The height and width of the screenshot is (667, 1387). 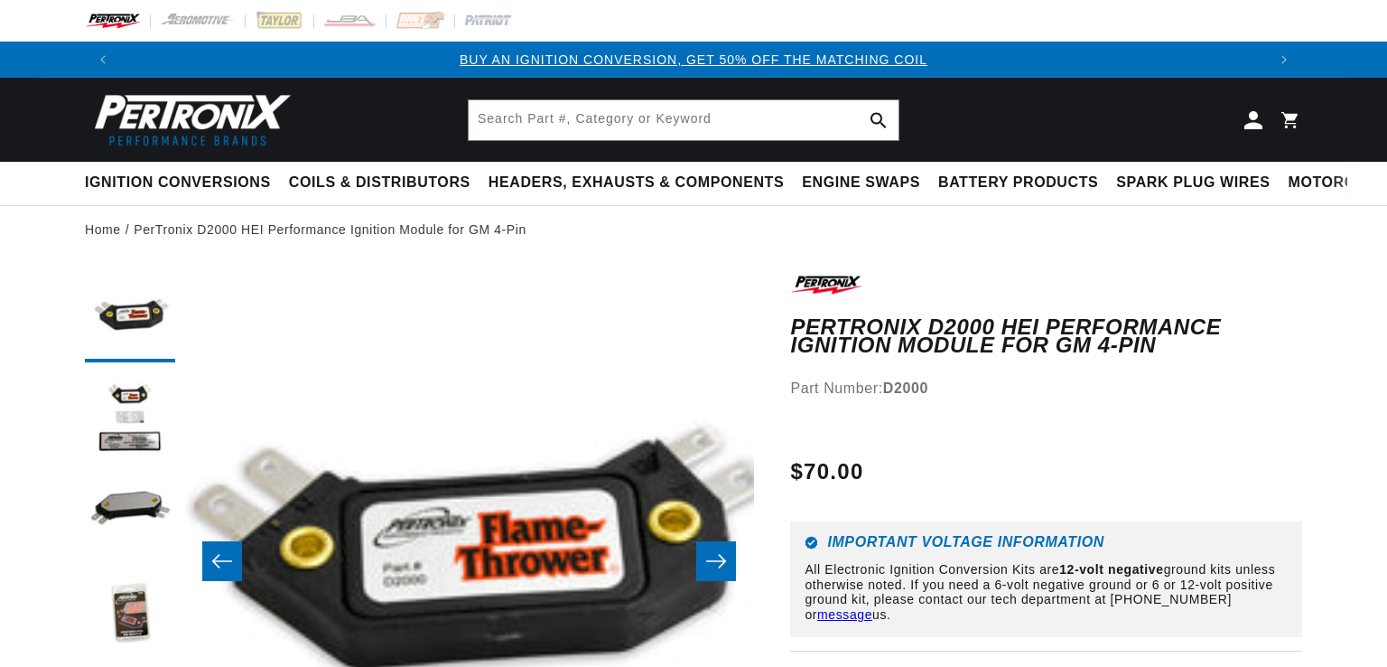 What do you see at coordinates (1046, 388) in the screenshot?
I see `div: Part Number:` at bounding box center [1046, 388].